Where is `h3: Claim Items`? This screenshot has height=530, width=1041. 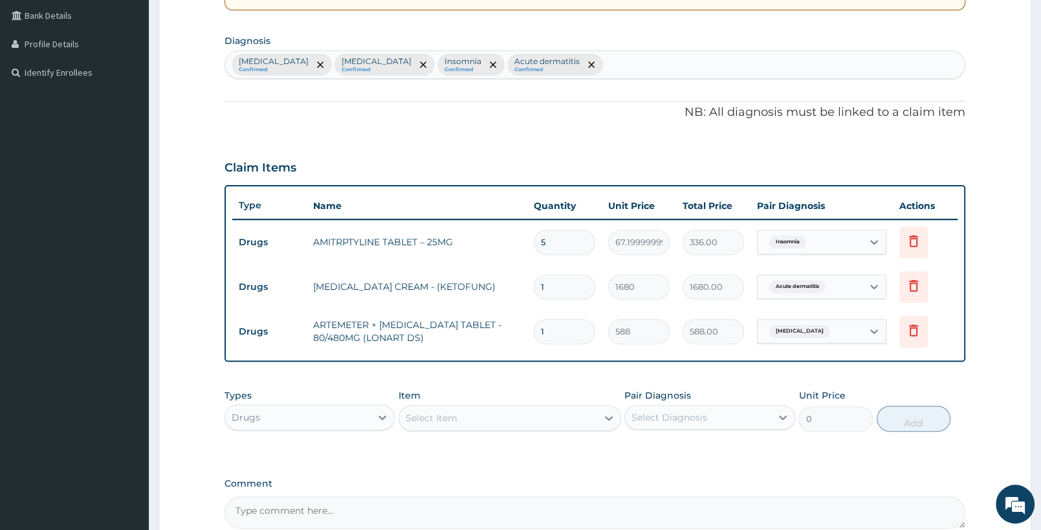 h3: Claim Items is located at coordinates (260, 168).